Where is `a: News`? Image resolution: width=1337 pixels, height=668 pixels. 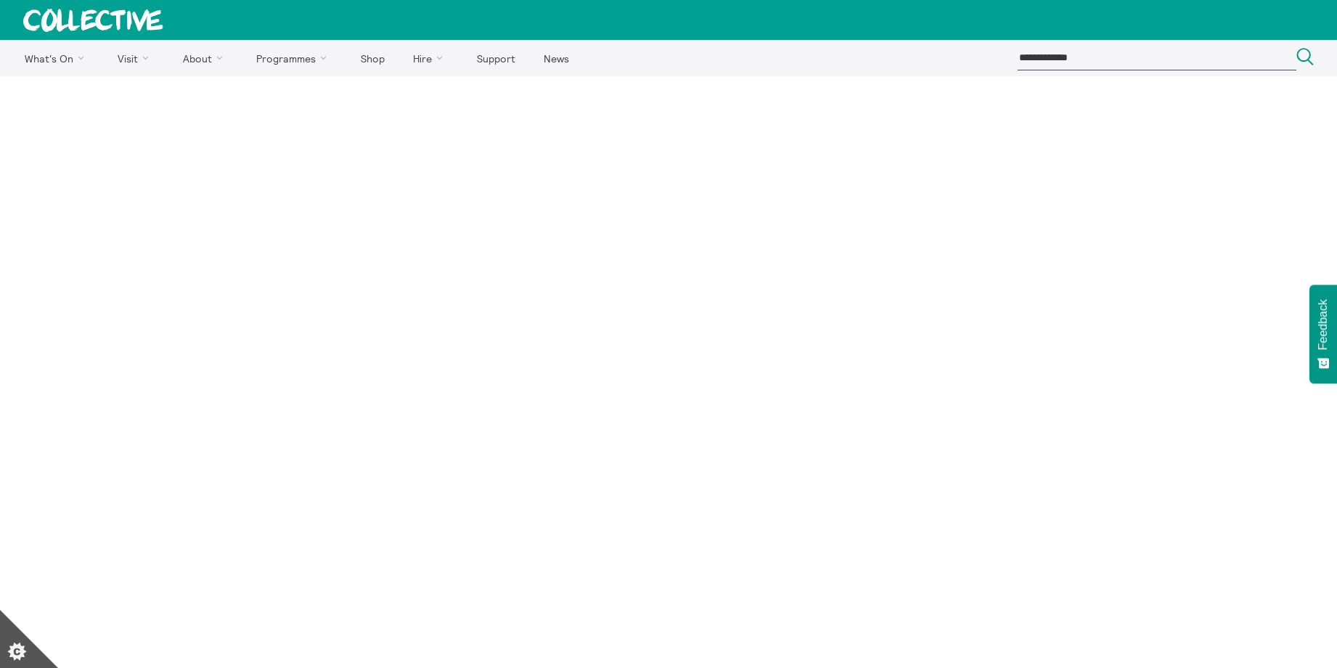
a: News is located at coordinates (556, 58).